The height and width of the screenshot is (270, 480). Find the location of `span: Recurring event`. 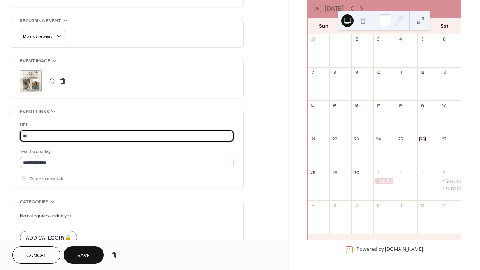

span: Recurring event is located at coordinates (41, 21).